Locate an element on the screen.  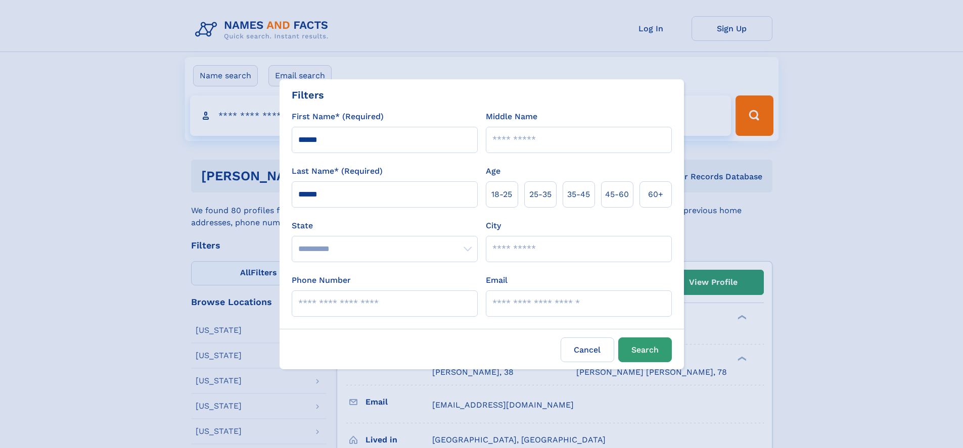
div: Filters is located at coordinates (308, 95).